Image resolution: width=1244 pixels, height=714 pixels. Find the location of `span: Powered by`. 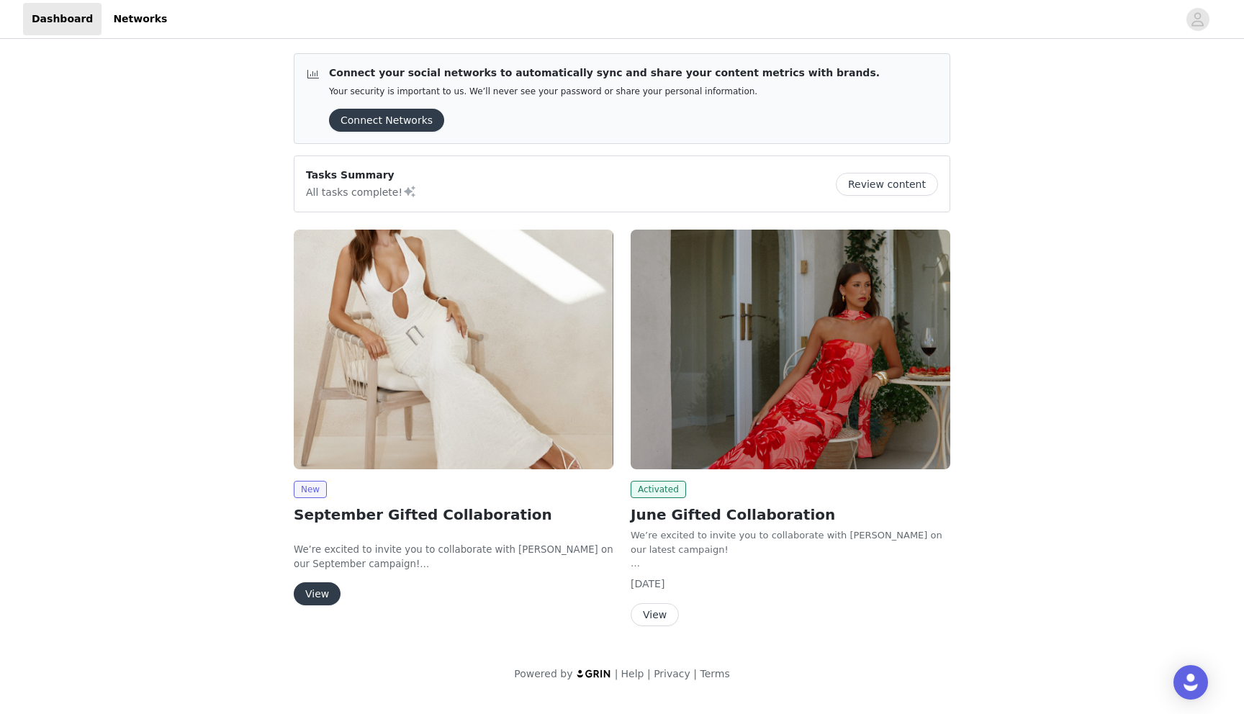

span: Powered by is located at coordinates (543, 674).